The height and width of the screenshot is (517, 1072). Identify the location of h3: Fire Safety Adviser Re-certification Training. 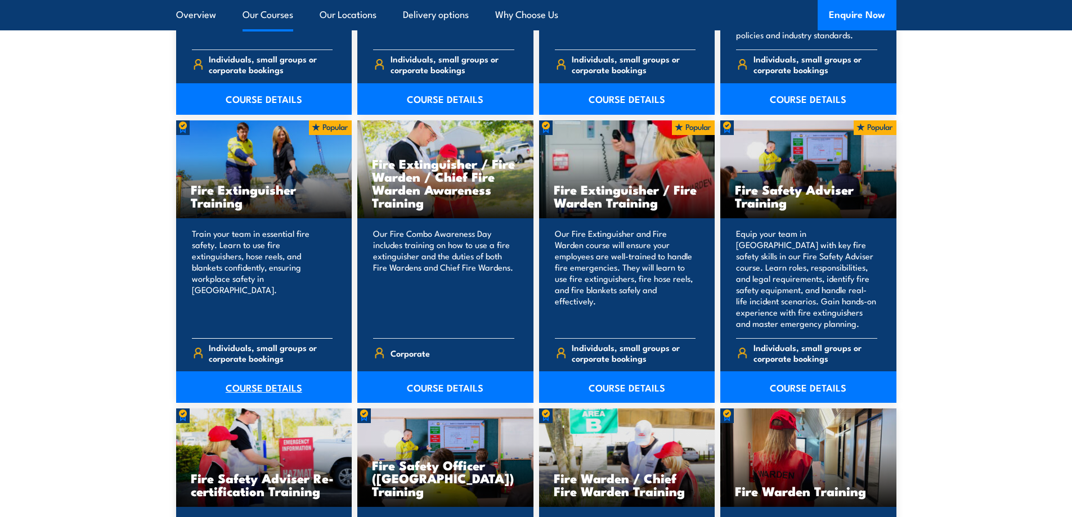
(264, 485).